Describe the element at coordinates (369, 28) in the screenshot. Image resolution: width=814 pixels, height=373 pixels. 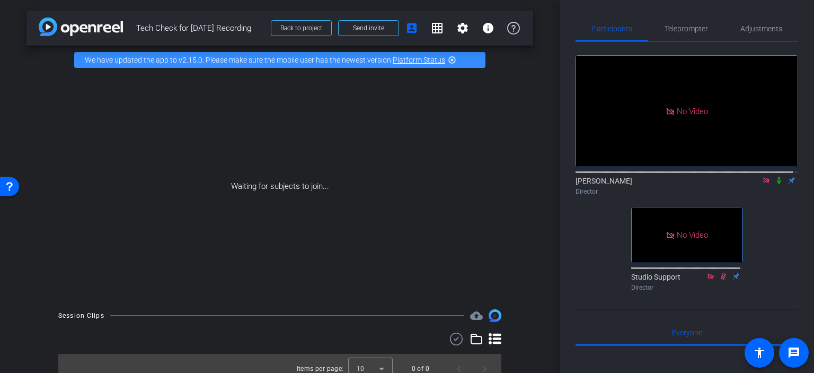
I see `button: Send invite` at that location.